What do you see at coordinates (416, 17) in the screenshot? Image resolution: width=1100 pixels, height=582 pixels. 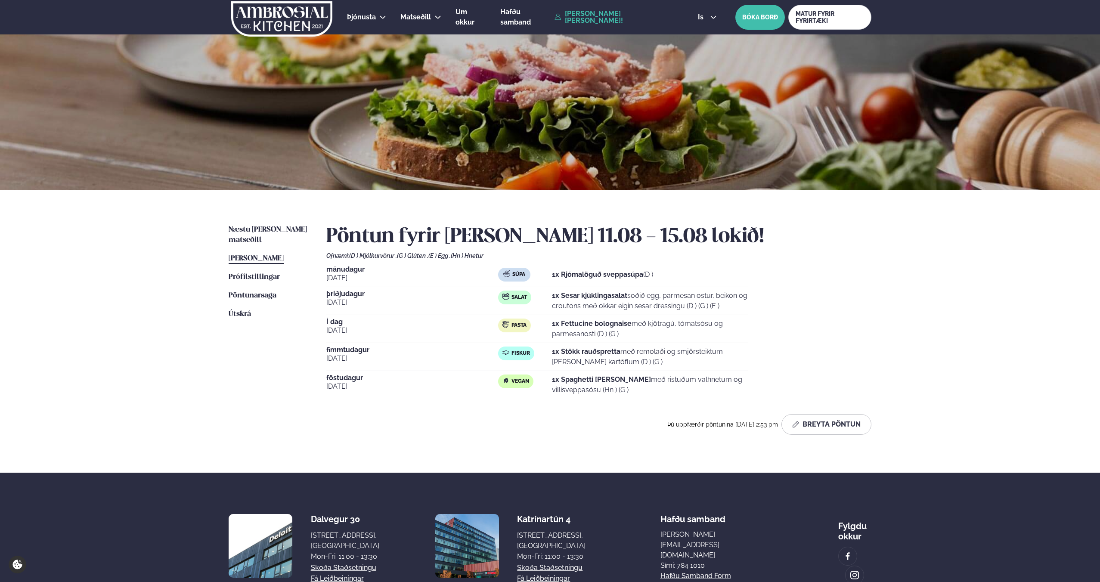 I see `span: Matseðill` at bounding box center [416, 17].